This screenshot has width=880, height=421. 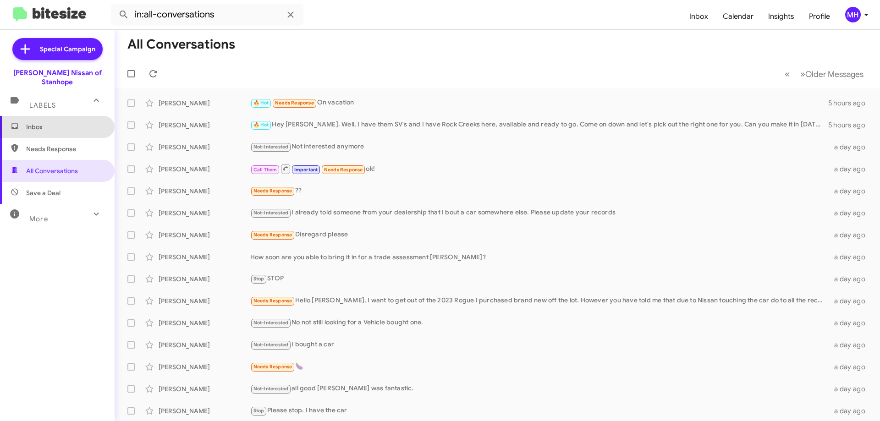 What do you see at coordinates (787, 74) in the screenshot?
I see `button: Previous` at bounding box center [787, 74].